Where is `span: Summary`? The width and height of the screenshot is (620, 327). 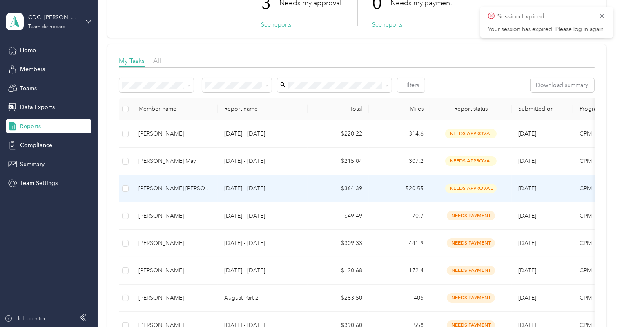
span: Summary is located at coordinates (32, 164).